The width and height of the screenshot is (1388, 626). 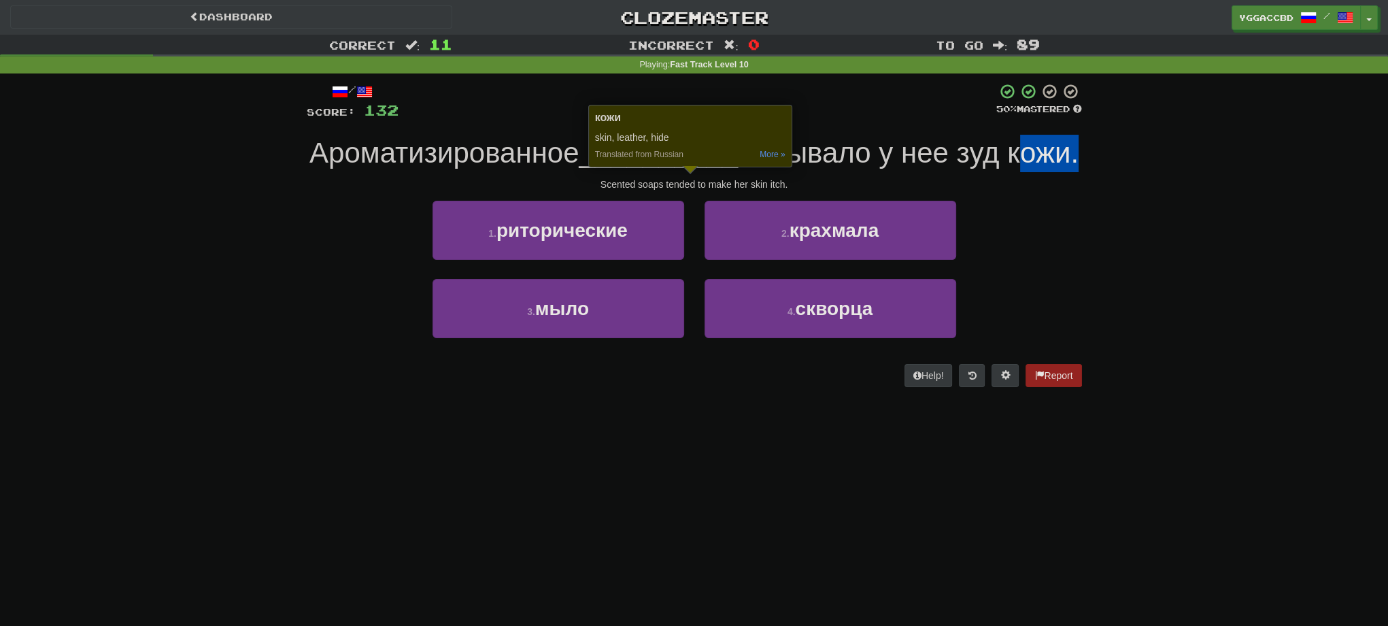 I want to click on button: 2.крахмала, so click(x=831, y=230).